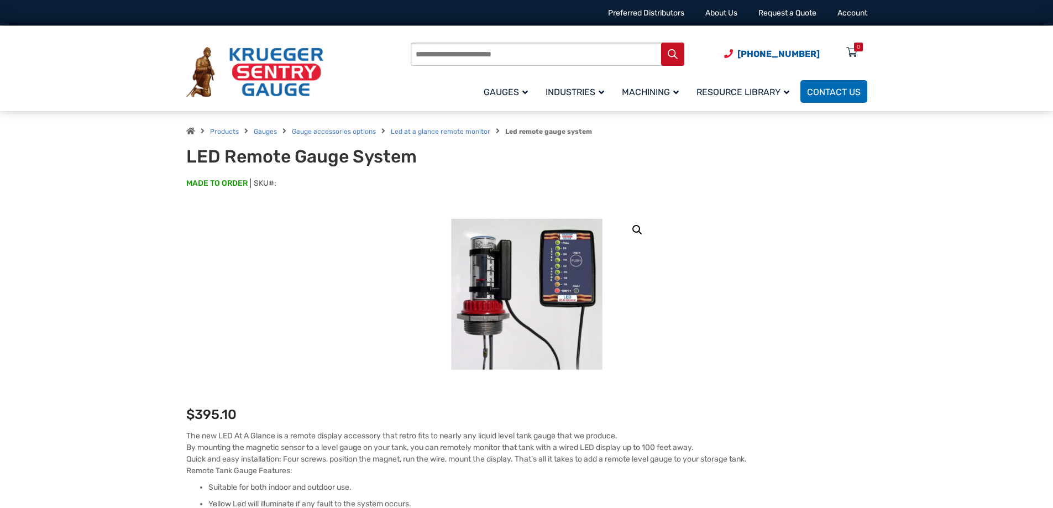 The image size is (1053, 508). Describe the element at coordinates (652, 91) in the screenshot. I see `a: Machining` at that location.